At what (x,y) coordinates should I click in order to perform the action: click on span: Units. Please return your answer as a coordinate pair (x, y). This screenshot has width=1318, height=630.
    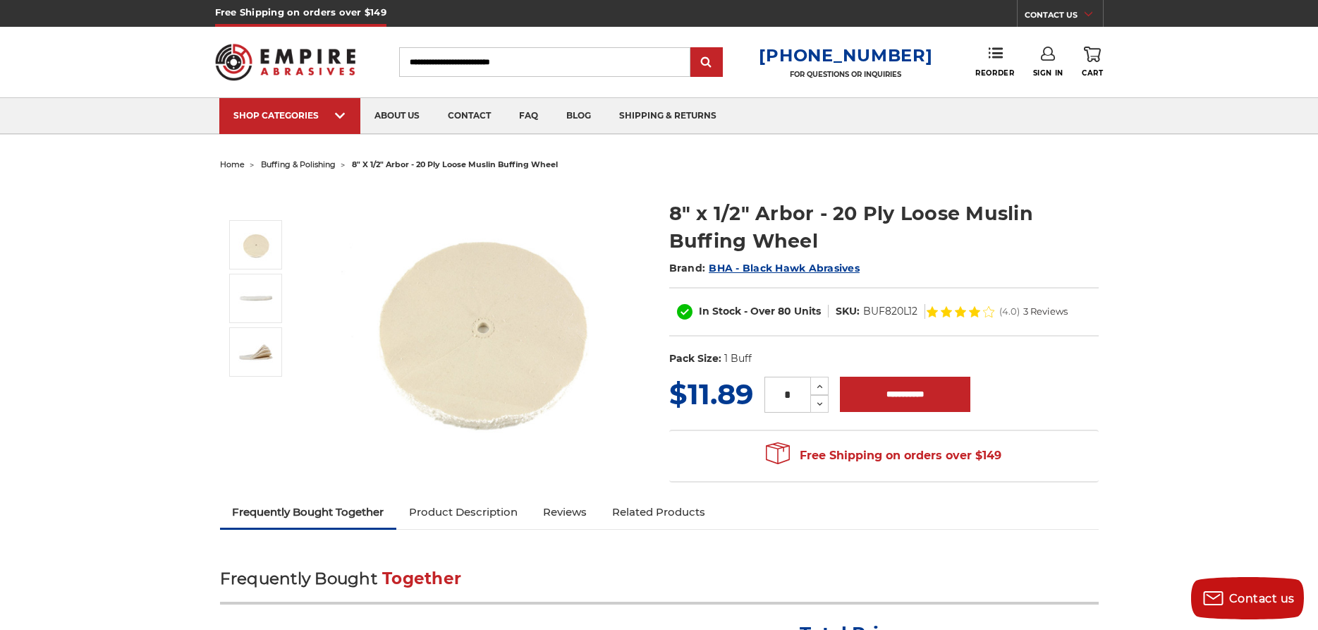
    Looking at the image, I should click on (808, 311).